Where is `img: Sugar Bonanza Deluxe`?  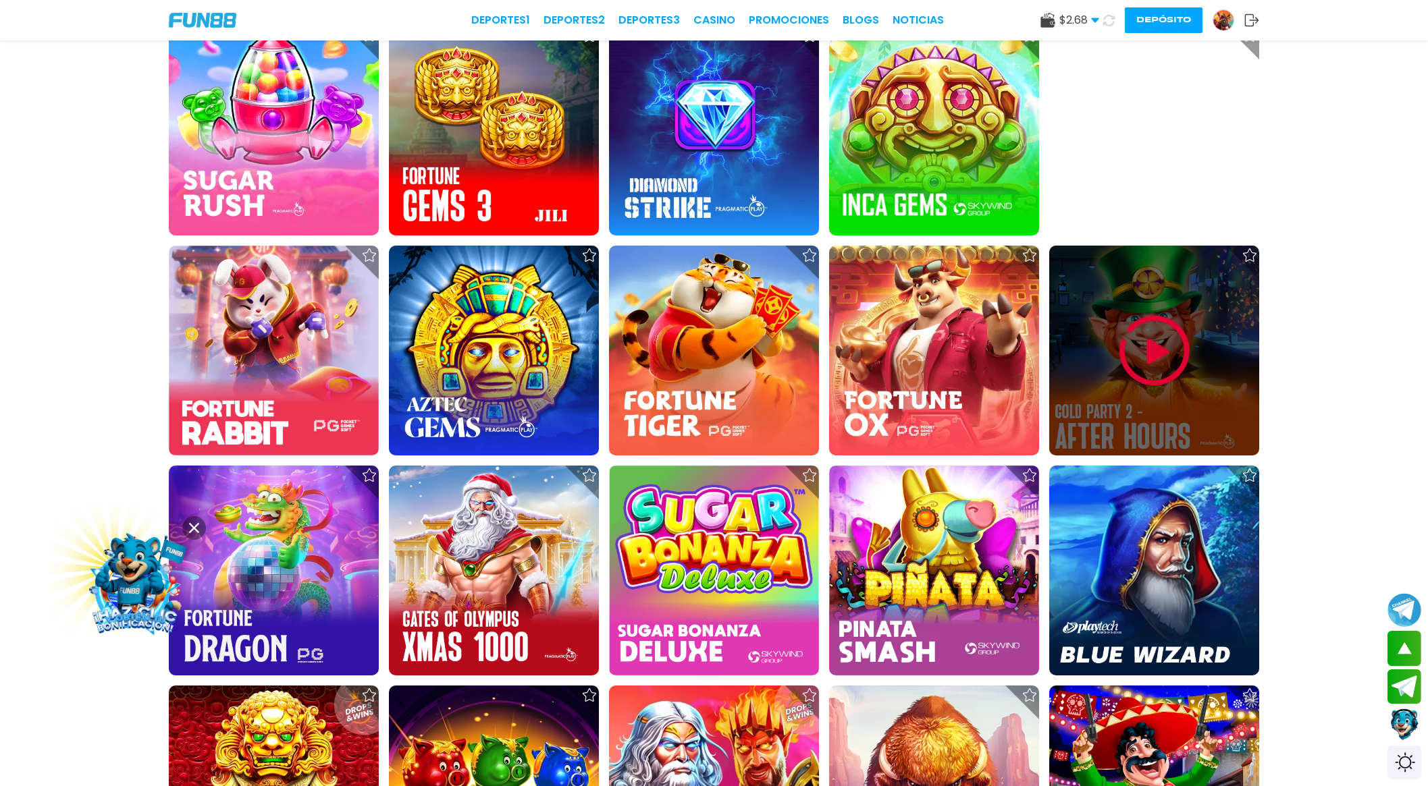 img: Sugar Bonanza Deluxe is located at coordinates (713, 570).